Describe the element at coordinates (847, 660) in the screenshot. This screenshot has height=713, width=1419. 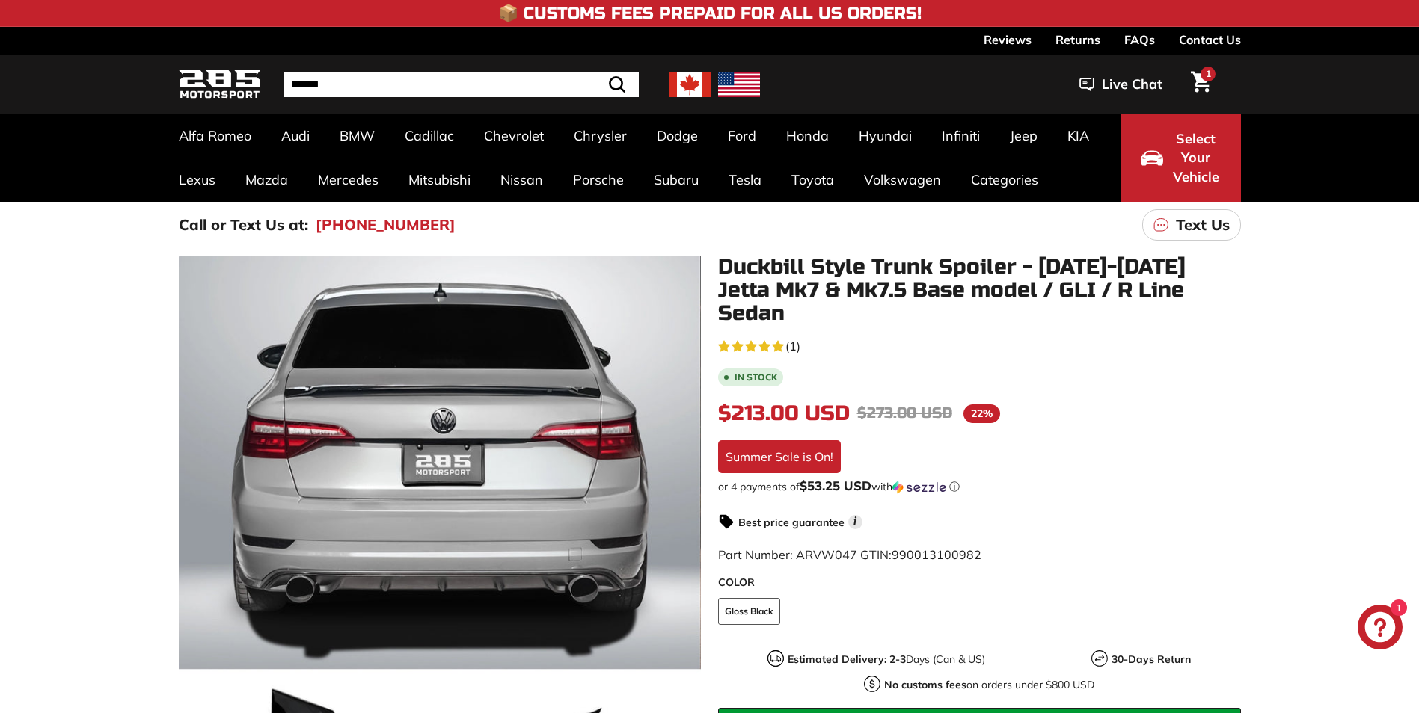
I see `strong: Estimated Delivery: 2-3` at that location.